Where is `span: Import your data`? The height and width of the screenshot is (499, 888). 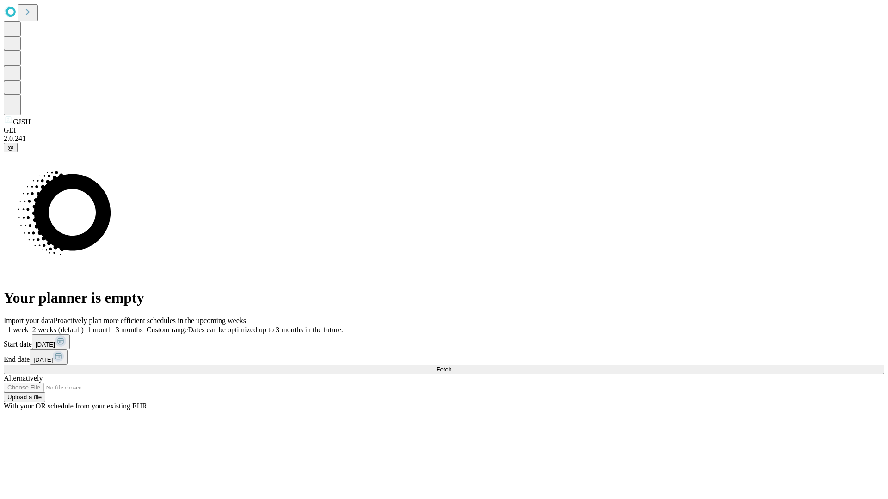 span: Import your data is located at coordinates (29, 320).